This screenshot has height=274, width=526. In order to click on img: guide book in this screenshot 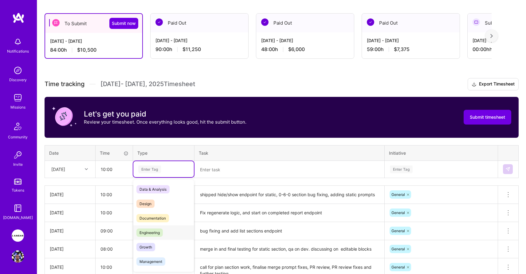, I will do `click(18, 208)`.